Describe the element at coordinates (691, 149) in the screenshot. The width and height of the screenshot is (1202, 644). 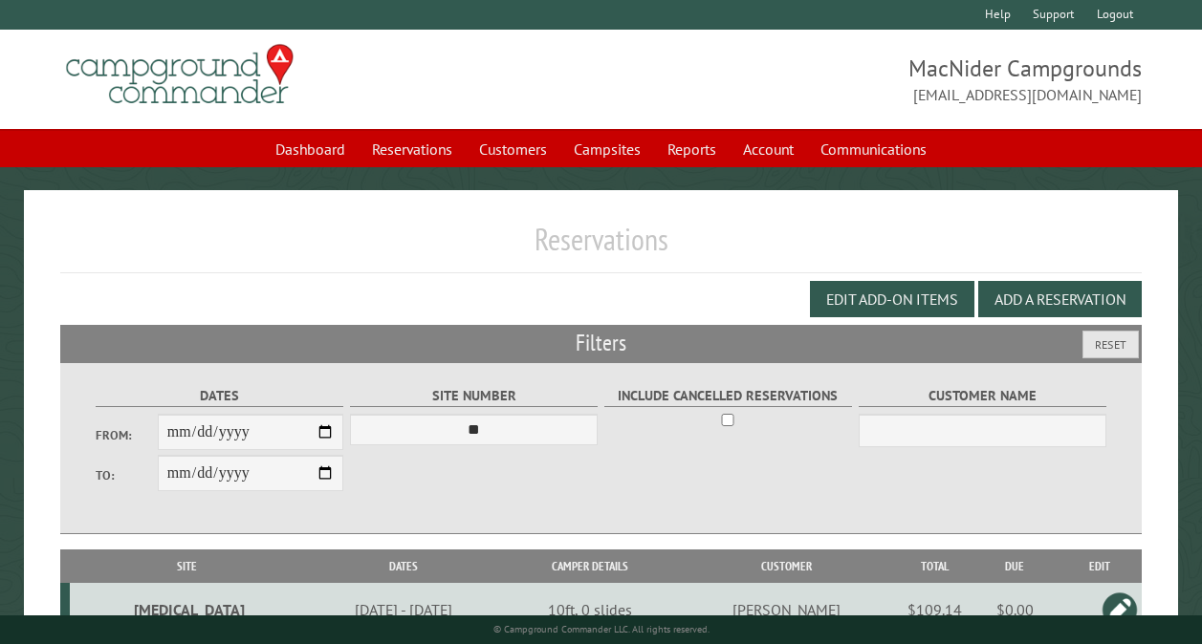
I see `a: Reports` at that location.